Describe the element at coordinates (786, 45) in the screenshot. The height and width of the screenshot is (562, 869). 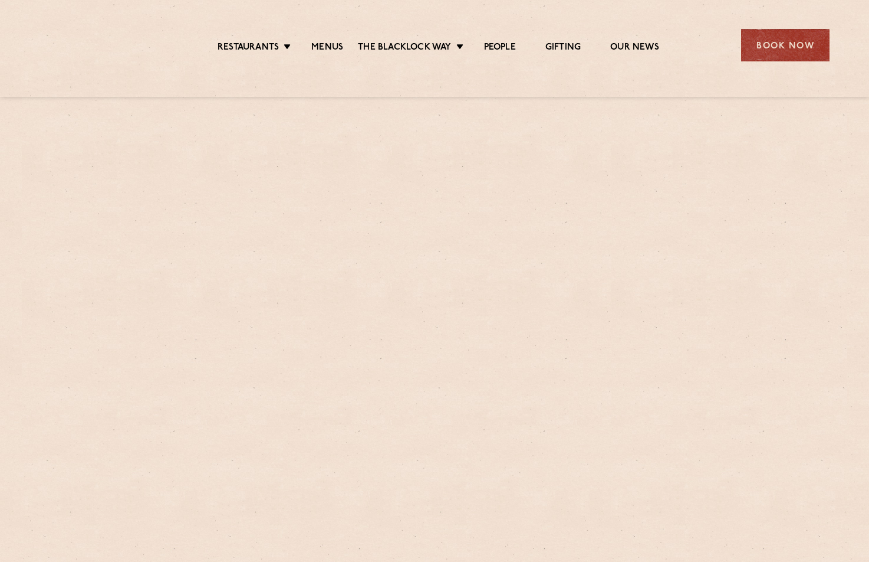
I see `div: Book Now` at that location.